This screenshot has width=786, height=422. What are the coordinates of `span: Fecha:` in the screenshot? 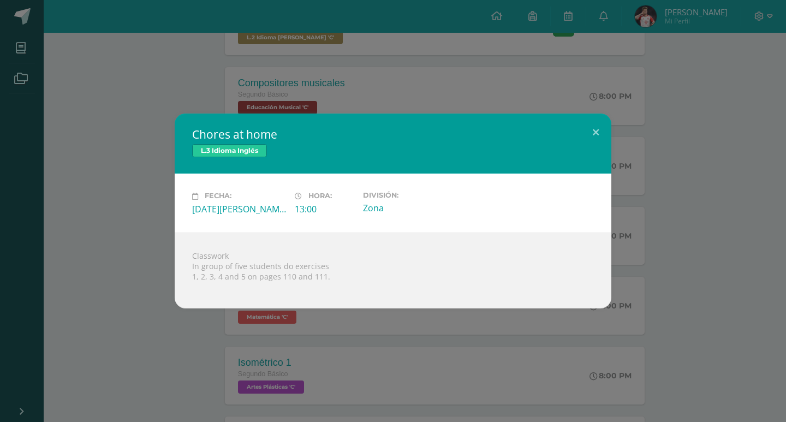 It's located at (218, 196).